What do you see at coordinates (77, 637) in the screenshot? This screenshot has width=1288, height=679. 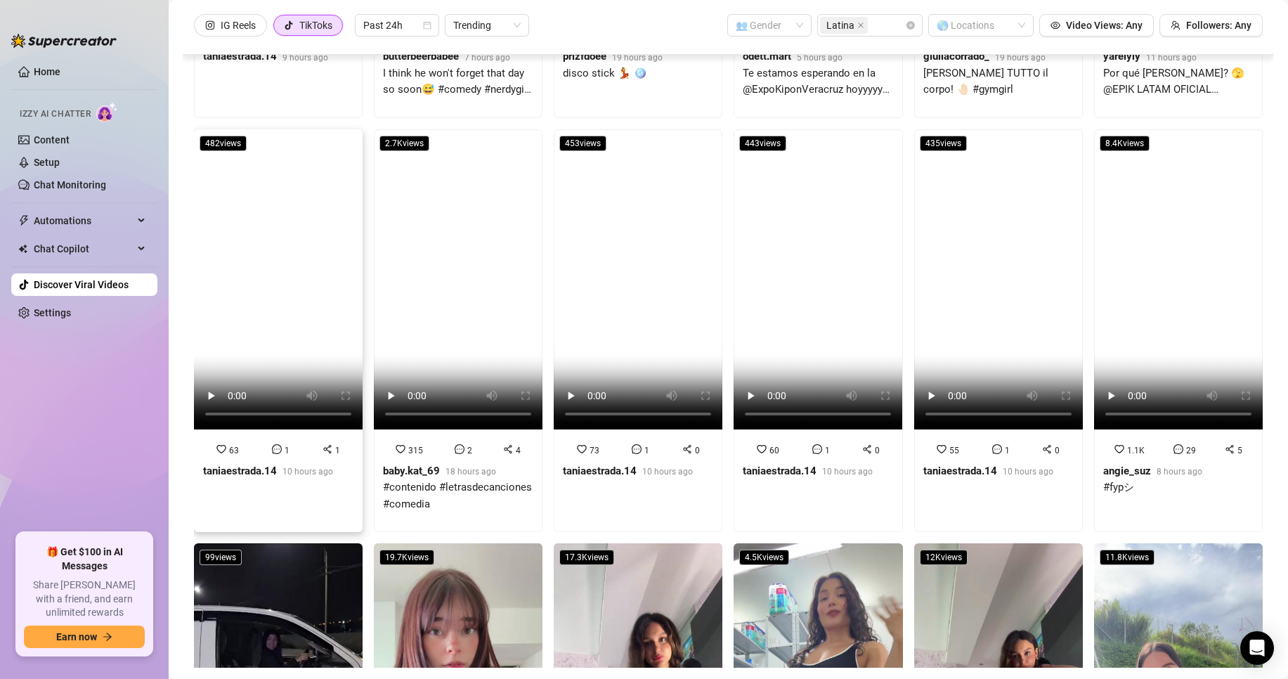 I see `span: Earn now` at bounding box center [77, 637].